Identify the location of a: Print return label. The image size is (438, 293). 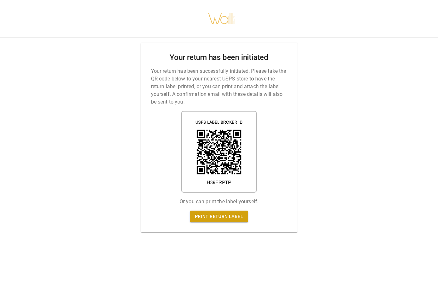
(219, 216).